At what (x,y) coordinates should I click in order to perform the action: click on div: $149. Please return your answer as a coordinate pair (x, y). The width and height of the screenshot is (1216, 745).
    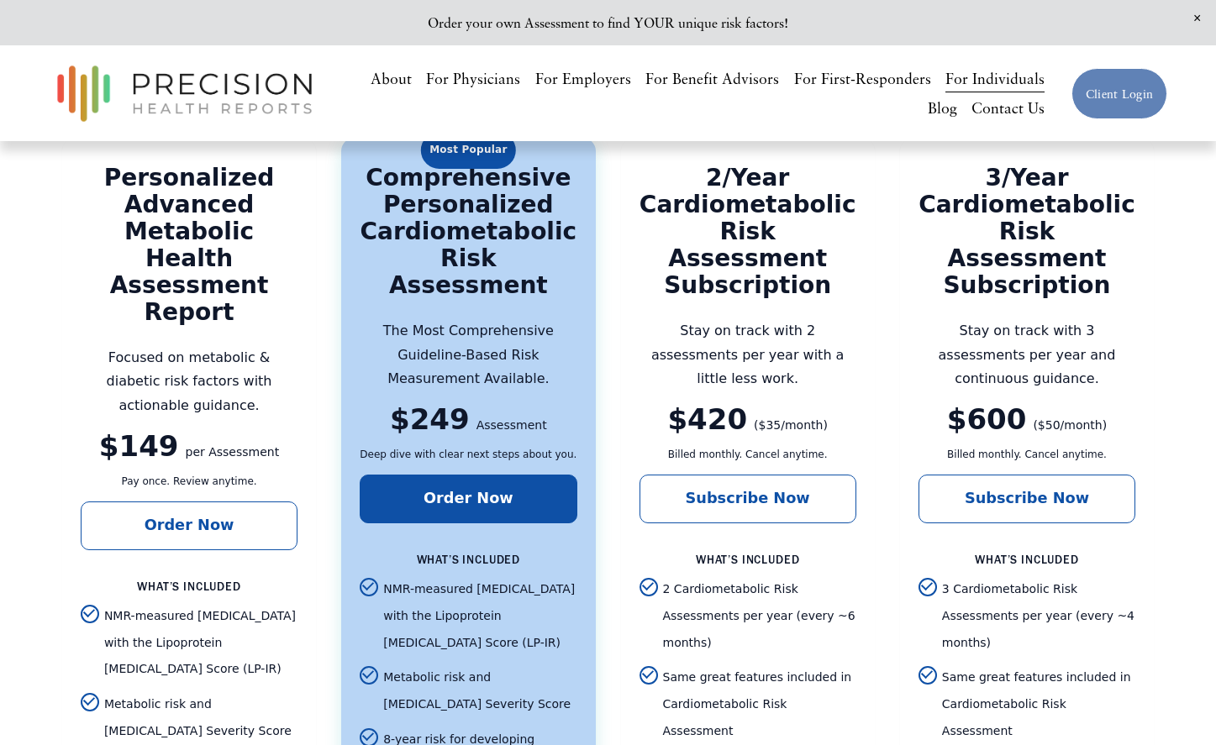
    Looking at the image, I should click on (139, 447).